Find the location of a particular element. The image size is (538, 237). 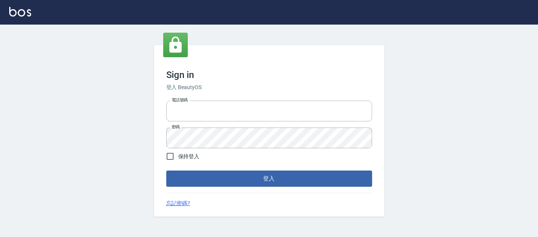

h3: Sign in is located at coordinates (269, 75).